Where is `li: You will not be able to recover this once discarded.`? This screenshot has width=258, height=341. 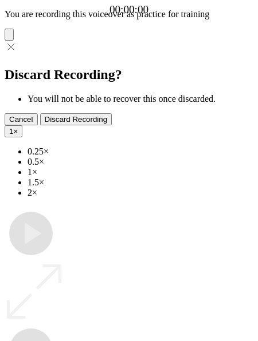
li: You will not be able to recover this once discarded. is located at coordinates (140, 99).